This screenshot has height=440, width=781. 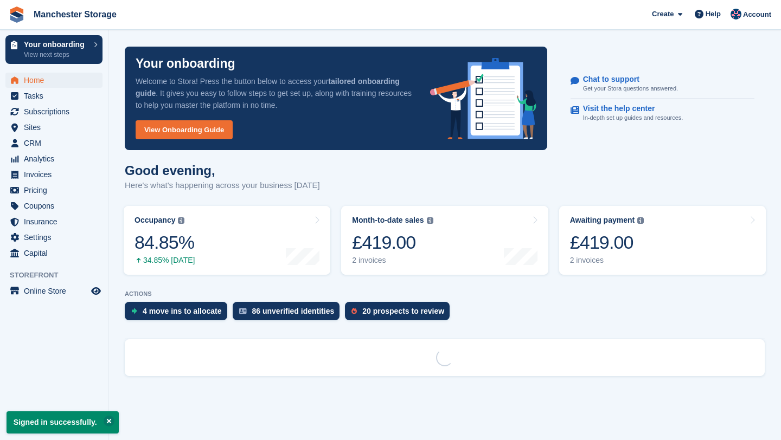 What do you see at coordinates (184, 130) in the screenshot?
I see `a: View Onboarding Guide` at bounding box center [184, 130].